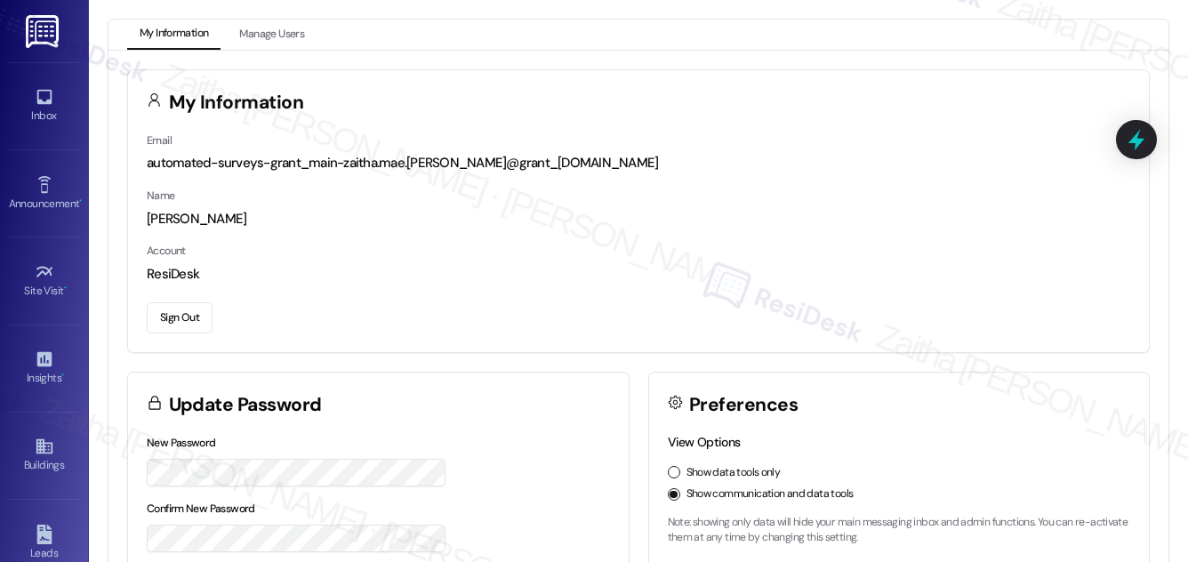 This screenshot has height=562, width=1188. Describe the element at coordinates (733, 473) in the screenshot. I see `label: Show data tools only` at that location.